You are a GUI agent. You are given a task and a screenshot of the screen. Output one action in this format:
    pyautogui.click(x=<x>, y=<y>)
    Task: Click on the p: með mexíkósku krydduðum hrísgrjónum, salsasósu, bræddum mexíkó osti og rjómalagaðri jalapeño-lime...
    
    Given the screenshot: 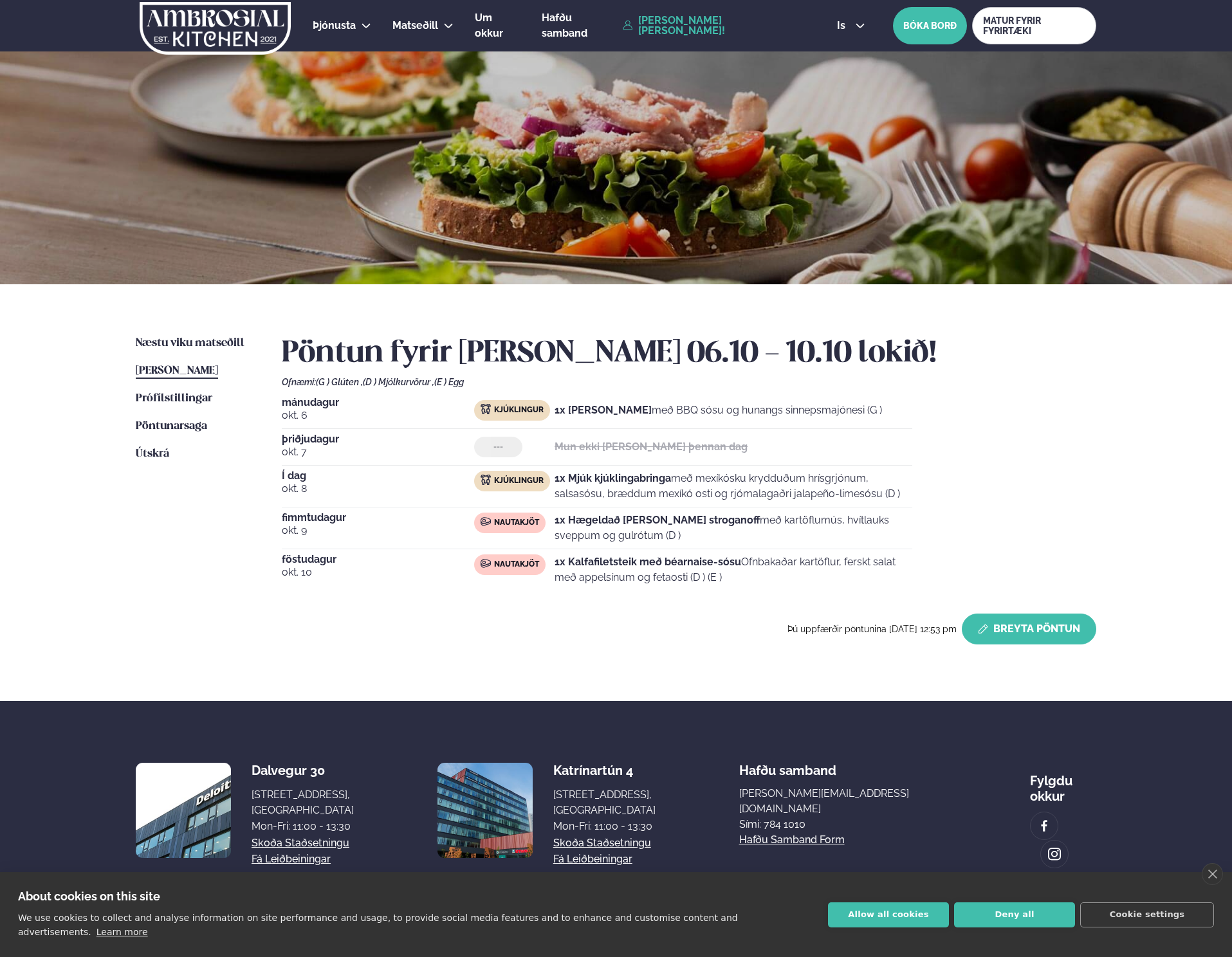 What is the action you would take?
    pyautogui.click(x=734, y=486)
    